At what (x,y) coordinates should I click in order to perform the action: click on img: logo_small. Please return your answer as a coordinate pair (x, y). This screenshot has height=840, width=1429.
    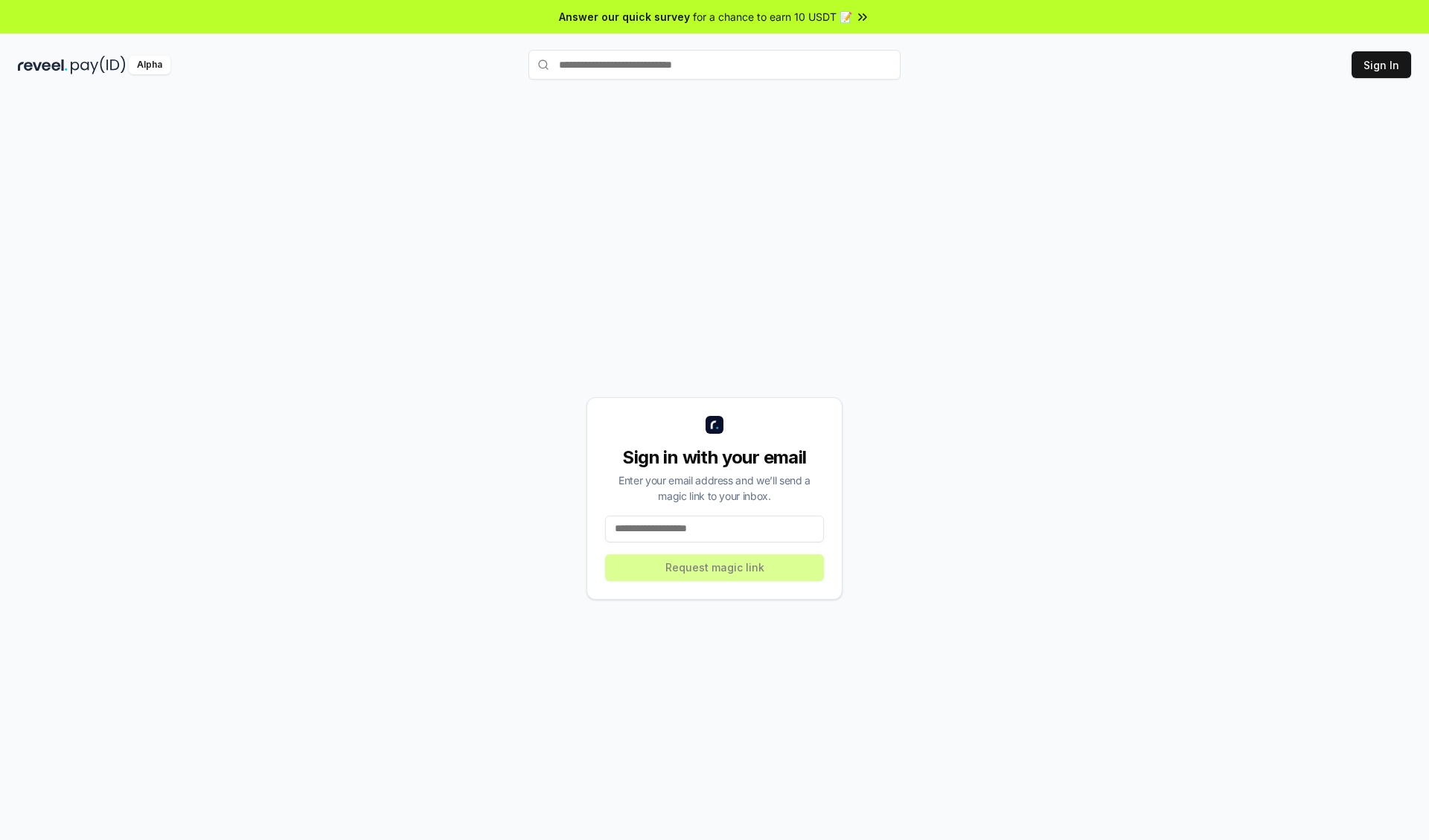
    Looking at the image, I should click on (714, 425).